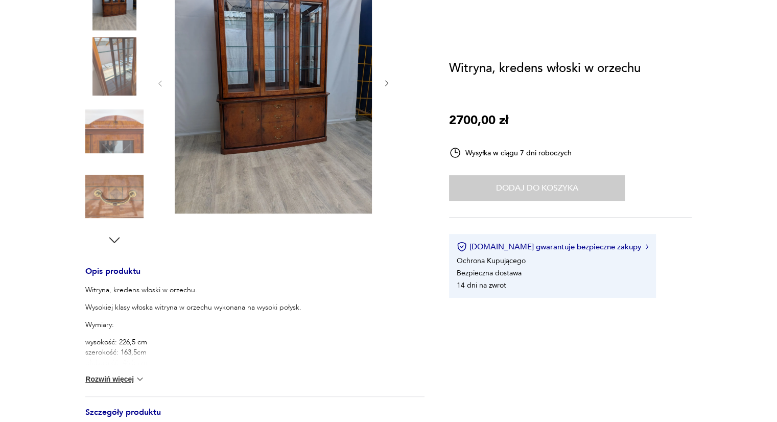 The height and width of the screenshot is (422, 777). Describe the element at coordinates (489, 273) in the screenshot. I see `li: Bezpieczna dostawa` at that location.